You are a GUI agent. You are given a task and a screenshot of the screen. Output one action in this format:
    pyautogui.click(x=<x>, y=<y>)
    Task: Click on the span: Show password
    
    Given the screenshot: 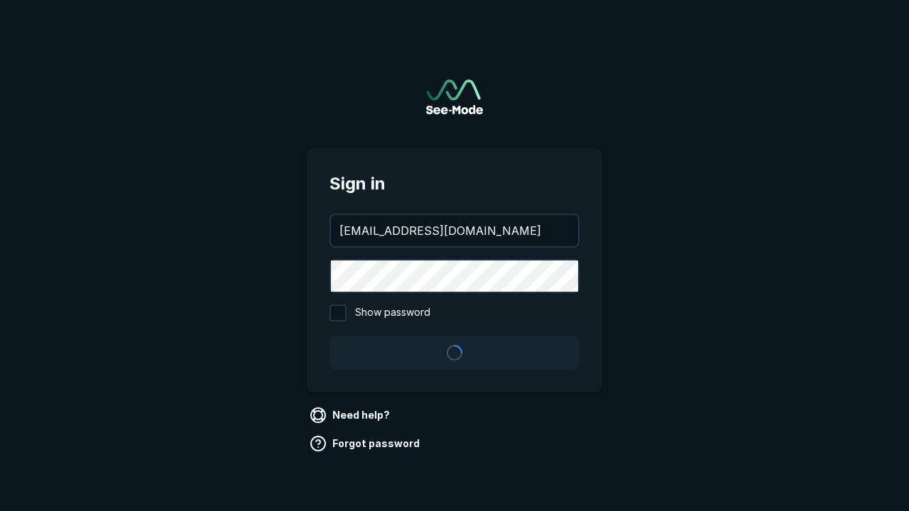 What is the action you would take?
    pyautogui.click(x=393, y=313)
    